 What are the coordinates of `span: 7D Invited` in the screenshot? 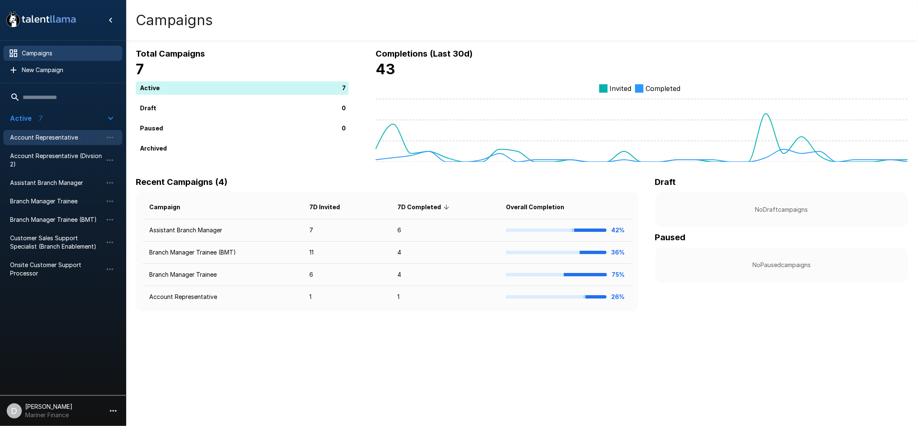 It's located at (330, 207).